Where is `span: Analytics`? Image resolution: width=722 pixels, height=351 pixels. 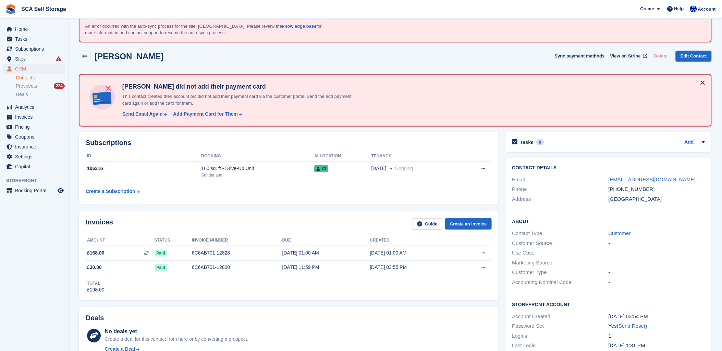 span: Analytics is located at coordinates (36, 107).